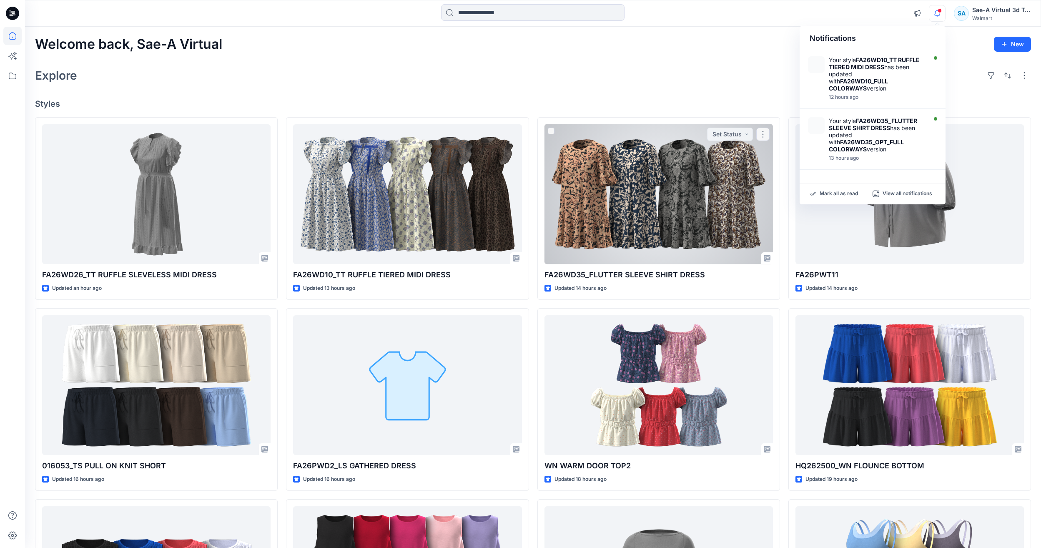 This screenshot has width=1041, height=548. What do you see at coordinates (910, 275) in the screenshot?
I see `p: FA26PWT11` at bounding box center [910, 275].